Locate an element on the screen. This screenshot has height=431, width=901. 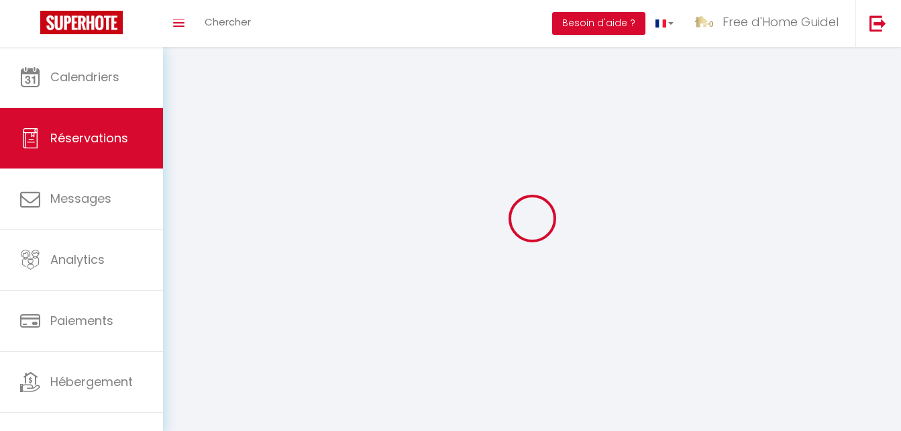
img: Super Booking is located at coordinates (81, 22).